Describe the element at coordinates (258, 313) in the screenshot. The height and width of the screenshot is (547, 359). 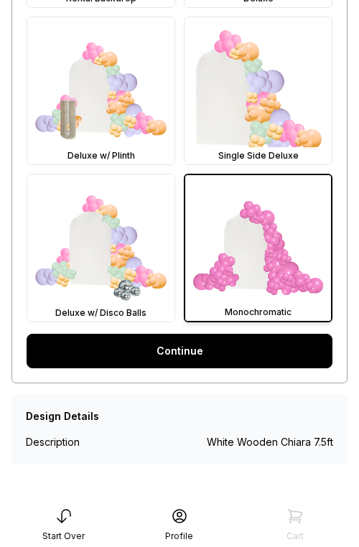
I see `div: Monochromatic` at that location.